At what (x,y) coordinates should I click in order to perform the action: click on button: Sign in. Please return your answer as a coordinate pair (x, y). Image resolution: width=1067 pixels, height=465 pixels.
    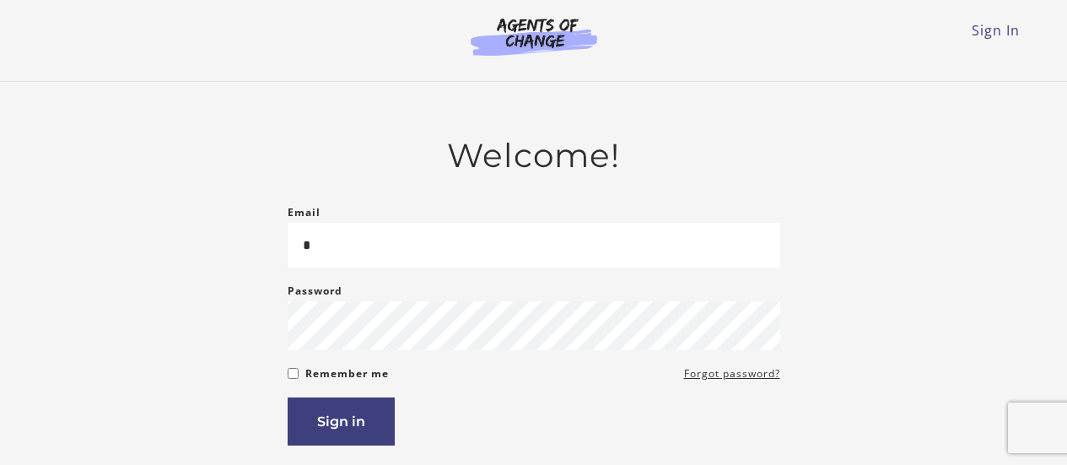
    Looking at the image, I should click on (341, 421).